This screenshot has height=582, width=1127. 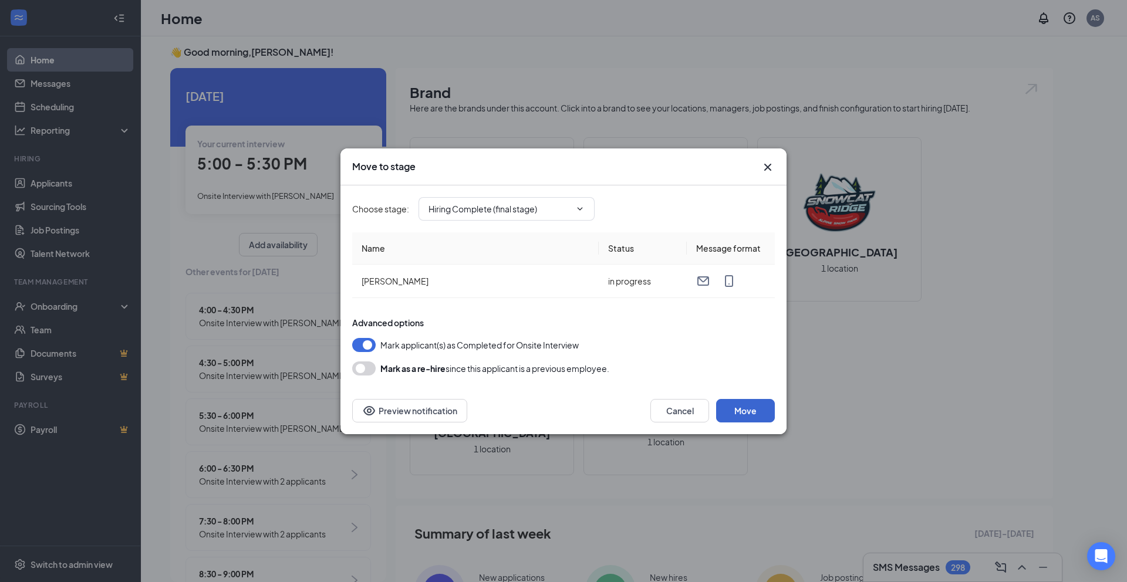 I want to click on h3: Move to stage, so click(x=384, y=167).